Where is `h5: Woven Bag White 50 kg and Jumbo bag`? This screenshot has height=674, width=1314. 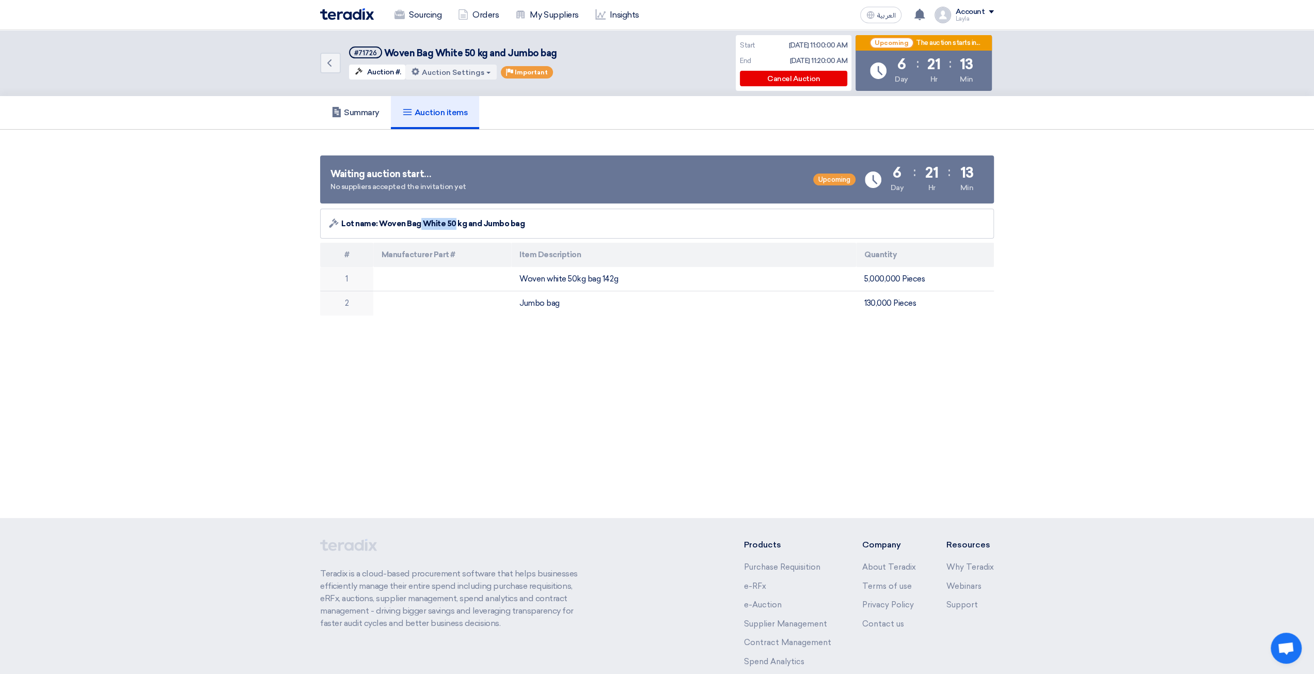
h5: Woven Bag White 50 kg and Jumbo bag is located at coordinates (453, 53).